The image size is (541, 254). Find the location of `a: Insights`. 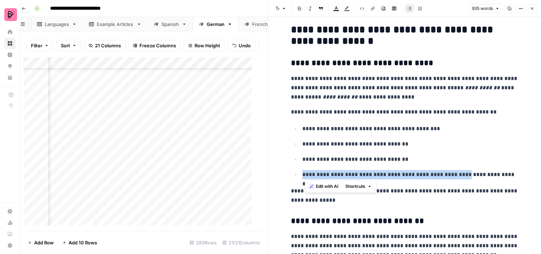

a: Insights is located at coordinates (10, 55).